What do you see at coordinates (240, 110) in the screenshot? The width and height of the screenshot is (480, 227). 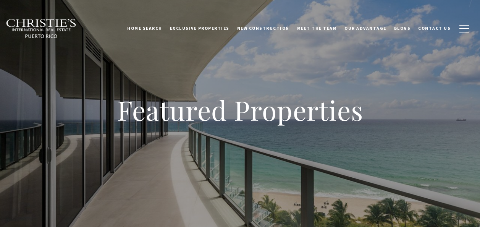 I see `h1: Featured Properties` at bounding box center [240, 110].